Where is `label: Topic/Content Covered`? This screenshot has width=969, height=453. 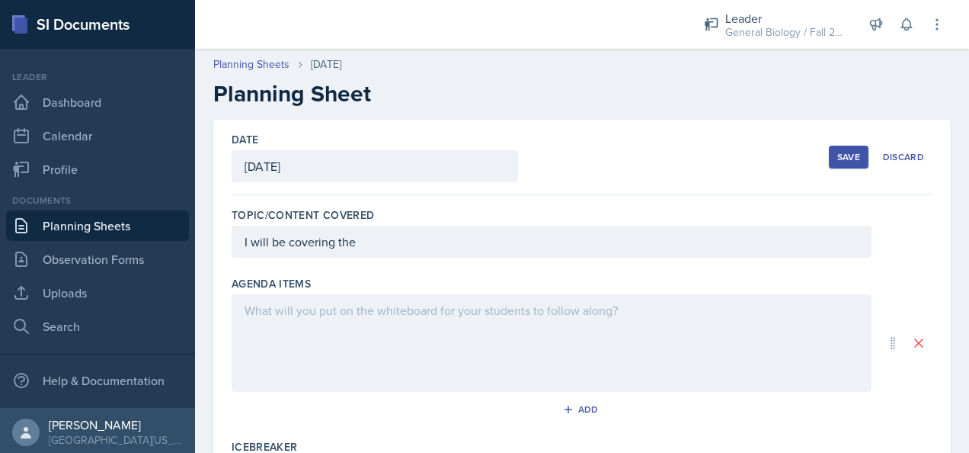 label: Topic/Content Covered is located at coordinates (303, 215).